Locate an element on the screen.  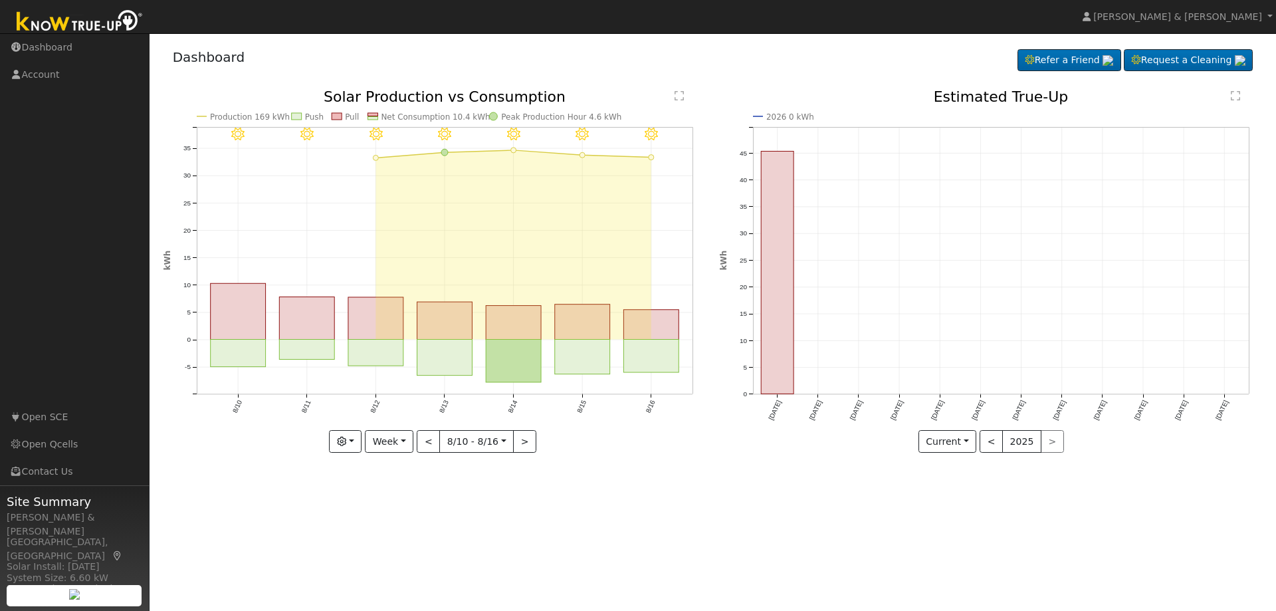
div: System Size: 6.60 kW is located at coordinates (74, 578).